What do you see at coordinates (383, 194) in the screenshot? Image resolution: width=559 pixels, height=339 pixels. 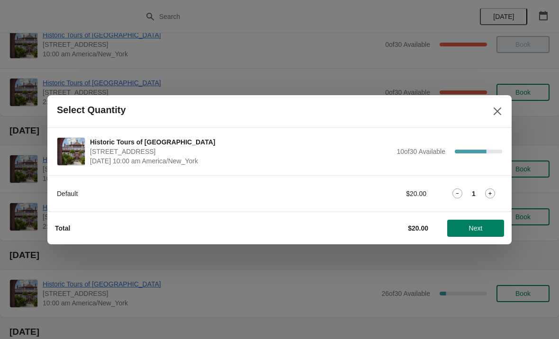 I see `div: $20.00` at bounding box center [383, 194].